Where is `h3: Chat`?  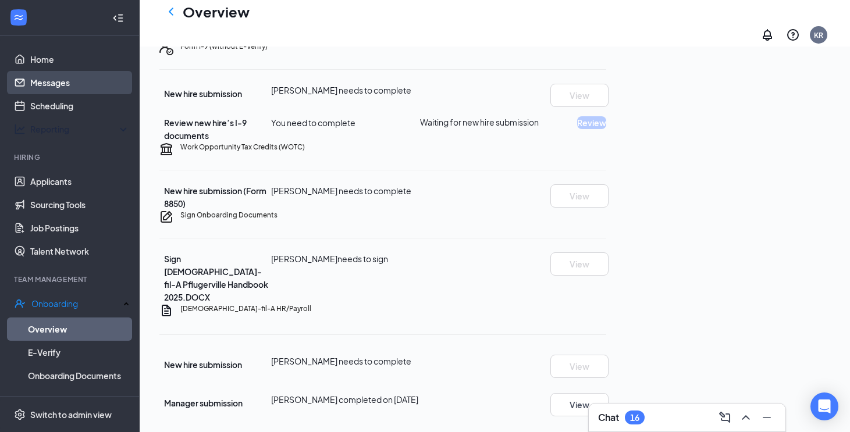 h3: Chat is located at coordinates (609, 418).